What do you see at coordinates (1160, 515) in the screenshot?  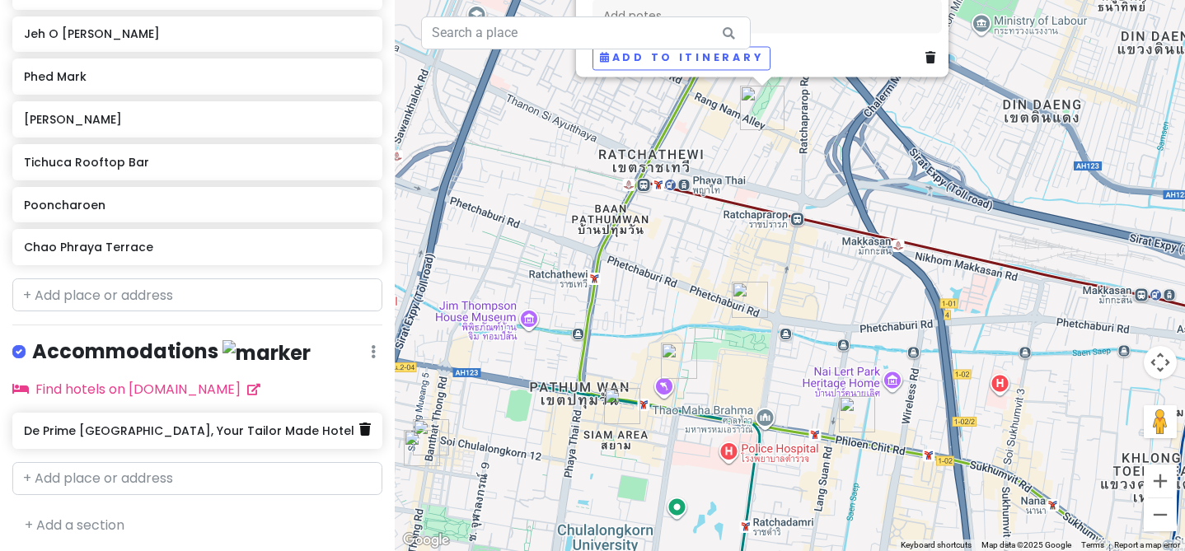 I see `button: Zoom out` at bounding box center [1160, 515].